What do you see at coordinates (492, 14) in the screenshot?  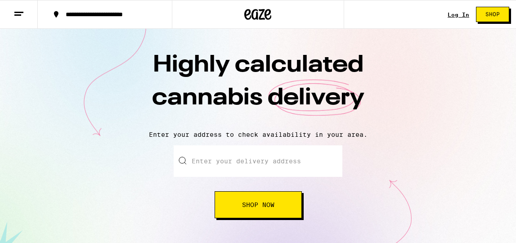 I see `button: Shop` at bounding box center [492, 14].